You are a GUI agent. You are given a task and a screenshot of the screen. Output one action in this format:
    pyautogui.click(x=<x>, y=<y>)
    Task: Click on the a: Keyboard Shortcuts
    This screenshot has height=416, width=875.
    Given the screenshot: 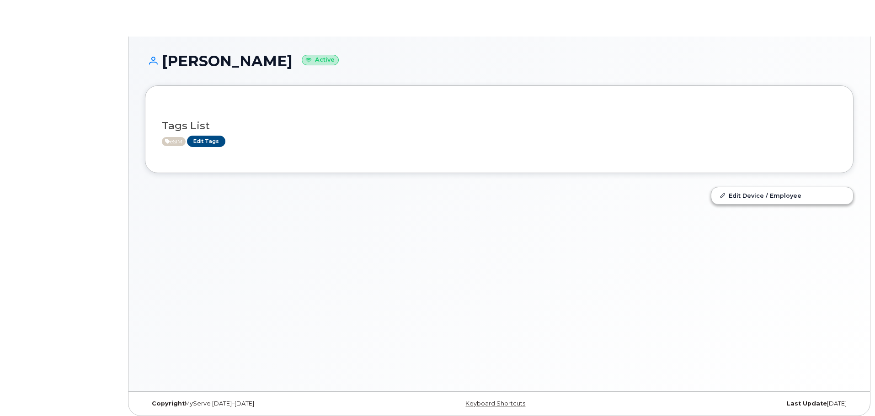 What is the action you would take?
    pyautogui.click(x=495, y=404)
    